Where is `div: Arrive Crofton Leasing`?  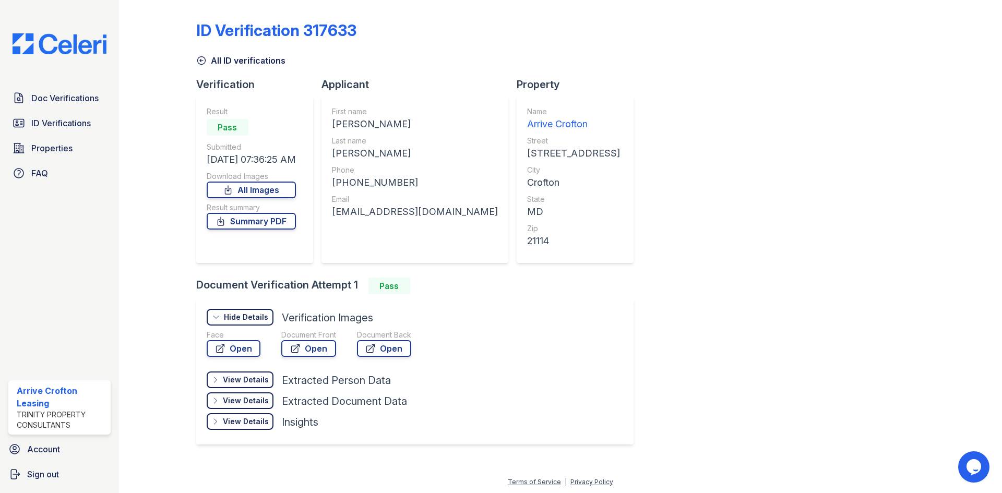 div: Arrive Crofton Leasing is located at coordinates (62, 397).